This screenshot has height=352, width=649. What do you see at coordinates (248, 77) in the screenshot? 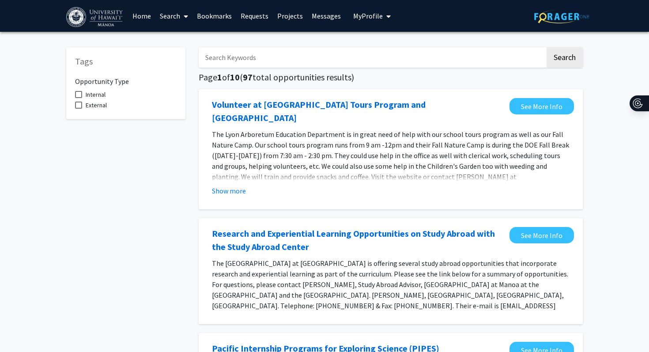
I see `span: 97` at bounding box center [248, 77].